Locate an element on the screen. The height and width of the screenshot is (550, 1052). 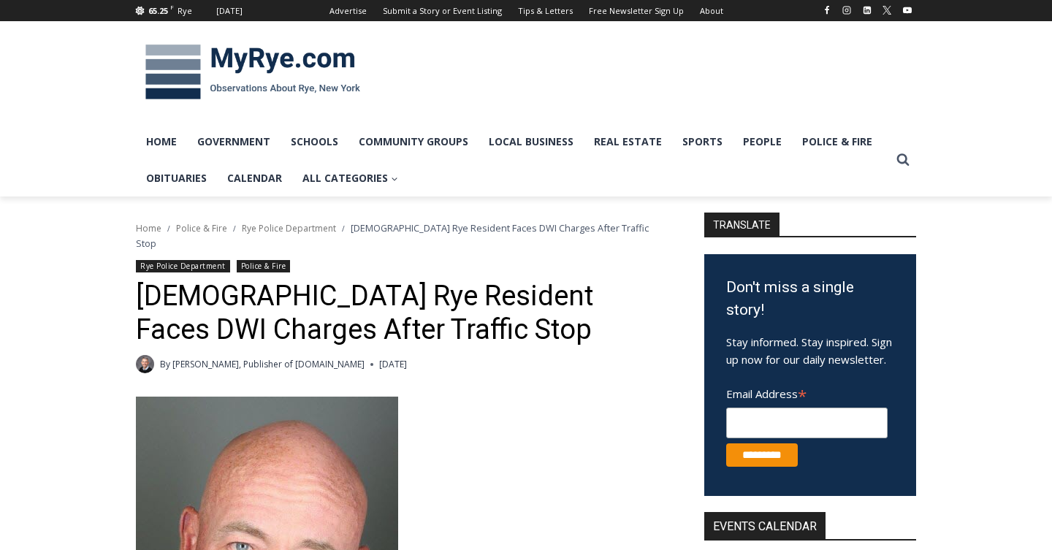
strong: TRANSLATE is located at coordinates (742, 224).